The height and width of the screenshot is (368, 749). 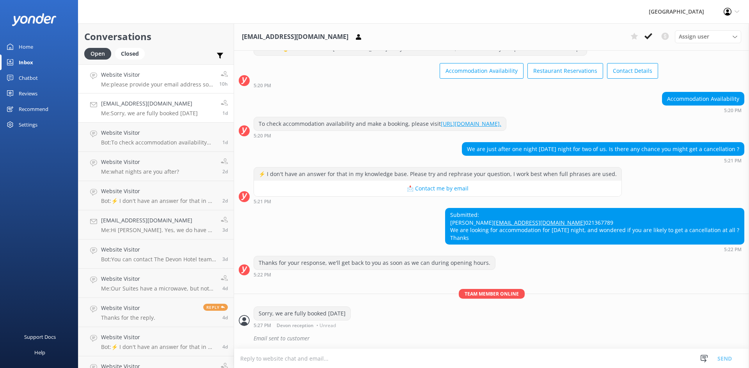 What do you see at coordinates (380, 124) in the screenshot?
I see `div: To check accommodation availability and make a booking, please visit` at bounding box center [380, 124].